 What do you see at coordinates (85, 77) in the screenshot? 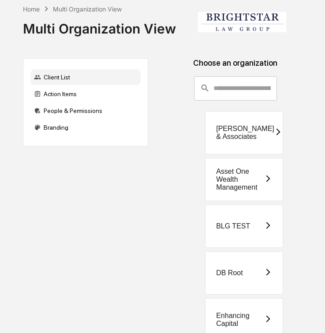
I see `div: Client List` at bounding box center [85, 77].